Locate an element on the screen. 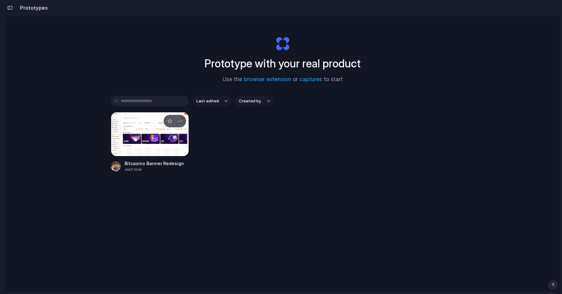 The image size is (562, 294). span: Use the or to start is located at coordinates (283, 80).